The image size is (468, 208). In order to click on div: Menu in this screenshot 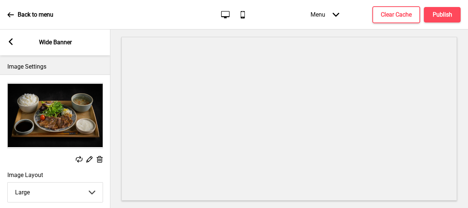, I will do `click(325, 14)`.